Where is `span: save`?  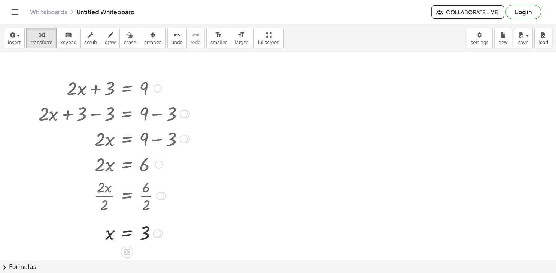
span: save is located at coordinates (523, 43).